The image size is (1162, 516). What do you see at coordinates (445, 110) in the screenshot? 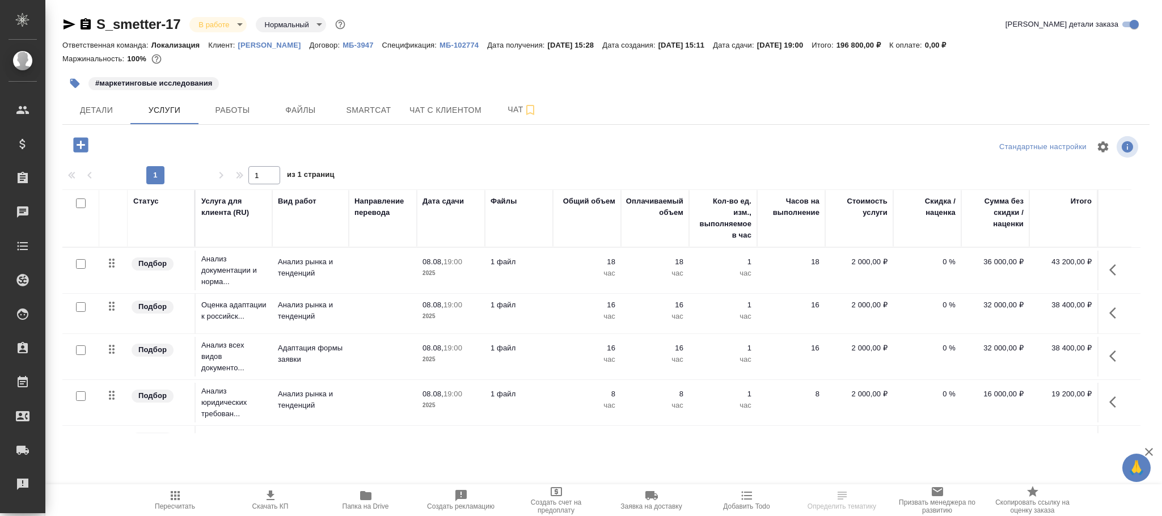
I see `span: Чат с клиентом` at bounding box center [445, 110].